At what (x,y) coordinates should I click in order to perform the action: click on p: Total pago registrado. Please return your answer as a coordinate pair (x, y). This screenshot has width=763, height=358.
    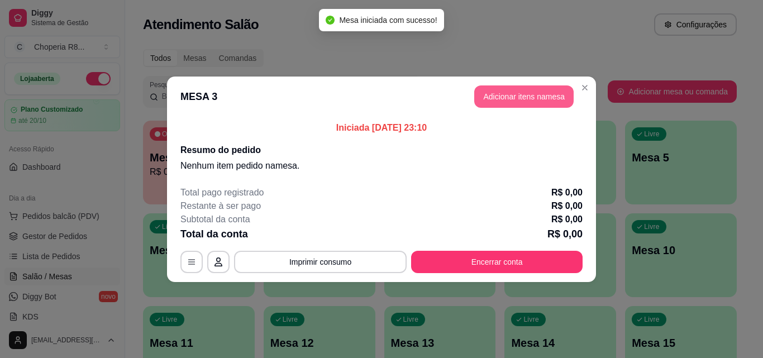
    Looking at the image, I should click on (222, 193).